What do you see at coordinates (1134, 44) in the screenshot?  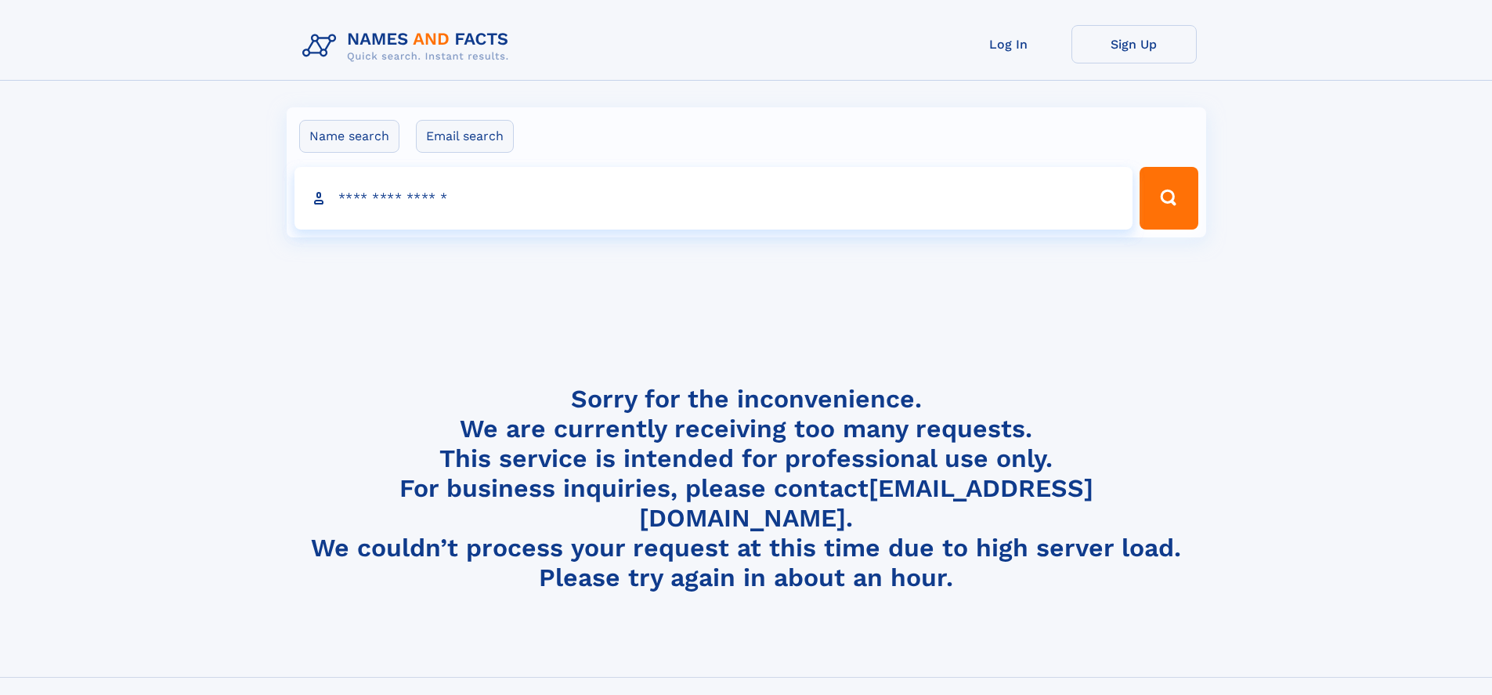 I see `a: Sign Up` at bounding box center [1134, 44].